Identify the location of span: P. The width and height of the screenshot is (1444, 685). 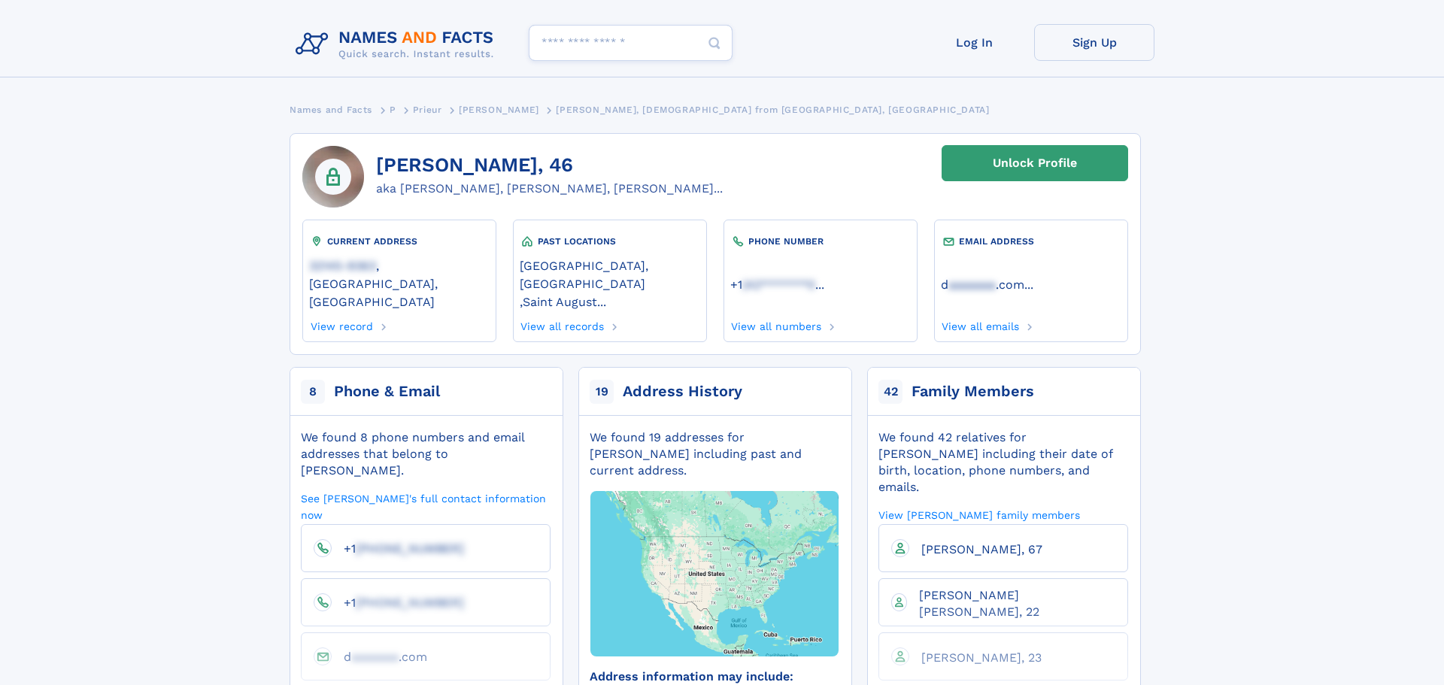
(393, 110).